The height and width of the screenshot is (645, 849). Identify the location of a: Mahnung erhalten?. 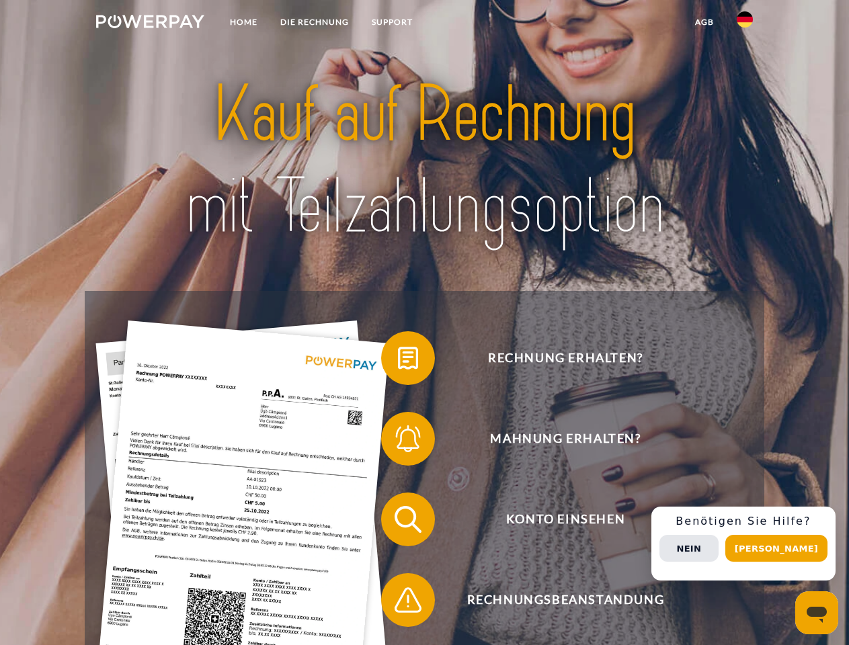
(556, 439).